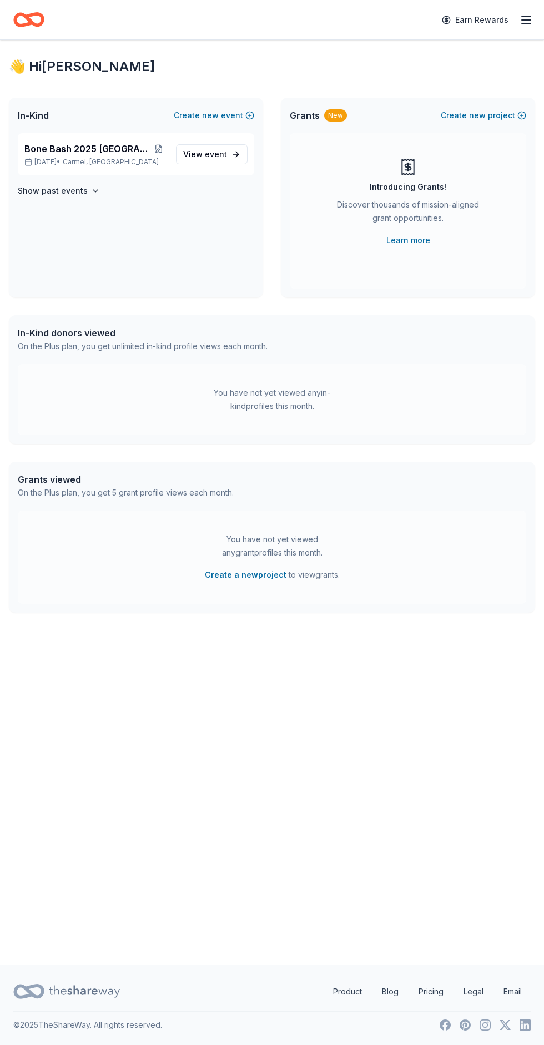 Image resolution: width=544 pixels, height=1045 pixels. What do you see at coordinates (59, 191) in the screenshot?
I see `button: Show past events` at bounding box center [59, 191].